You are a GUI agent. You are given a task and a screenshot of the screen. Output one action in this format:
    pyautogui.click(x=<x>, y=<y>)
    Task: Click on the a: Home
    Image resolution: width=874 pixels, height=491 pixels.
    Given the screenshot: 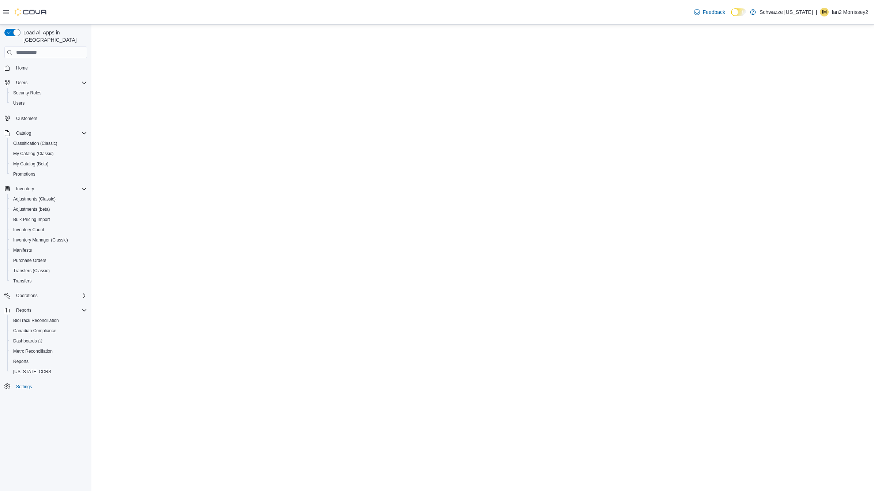 What is the action you would take?
    pyautogui.click(x=22, y=68)
    